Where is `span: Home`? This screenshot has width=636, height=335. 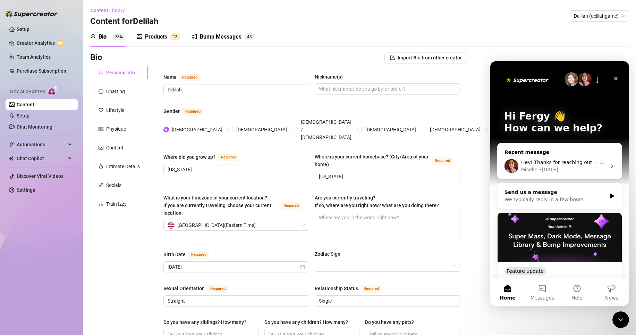 span: Home is located at coordinates (17, 236).